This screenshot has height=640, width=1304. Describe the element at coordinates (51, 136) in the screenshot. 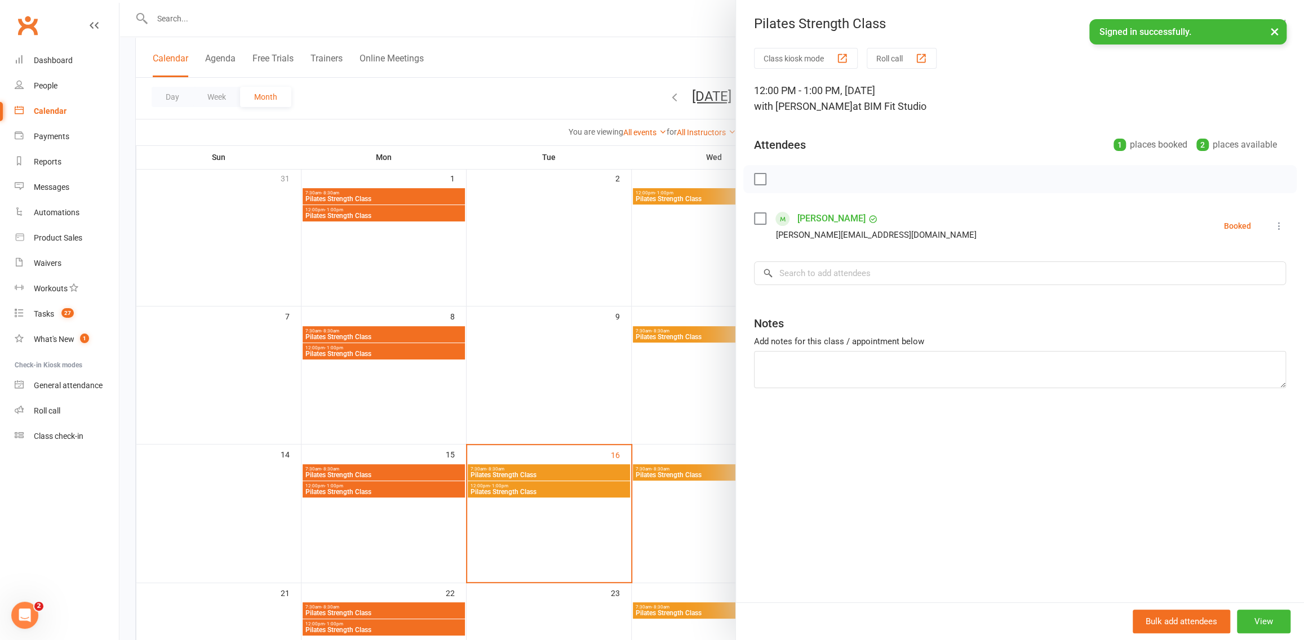

I see `div: Payments` at that location.